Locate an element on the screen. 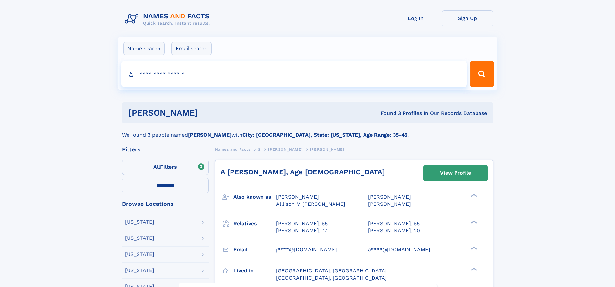 The width and height of the screenshot is (615, 287). div: We found 3 people named with . is located at coordinates (308, 131).